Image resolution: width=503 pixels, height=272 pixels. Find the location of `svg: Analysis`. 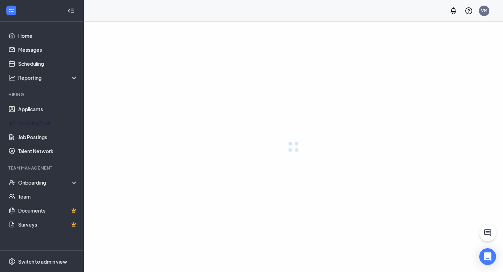

svg: Analysis is located at coordinates (12, 78).